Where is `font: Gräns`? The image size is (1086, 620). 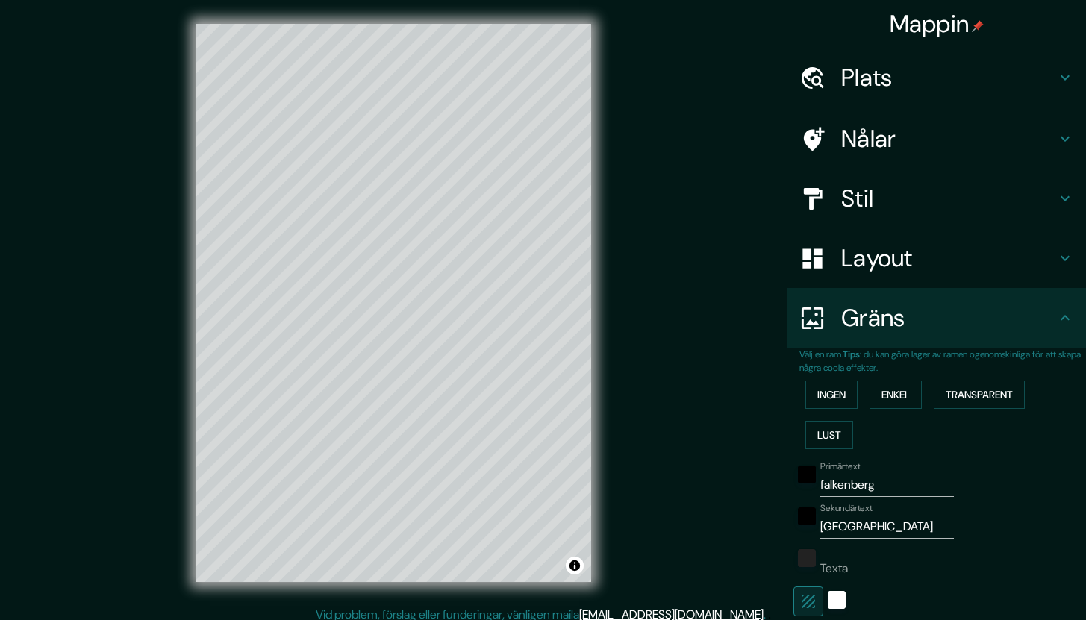
font: Gräns is located at coordinates (873, 318).